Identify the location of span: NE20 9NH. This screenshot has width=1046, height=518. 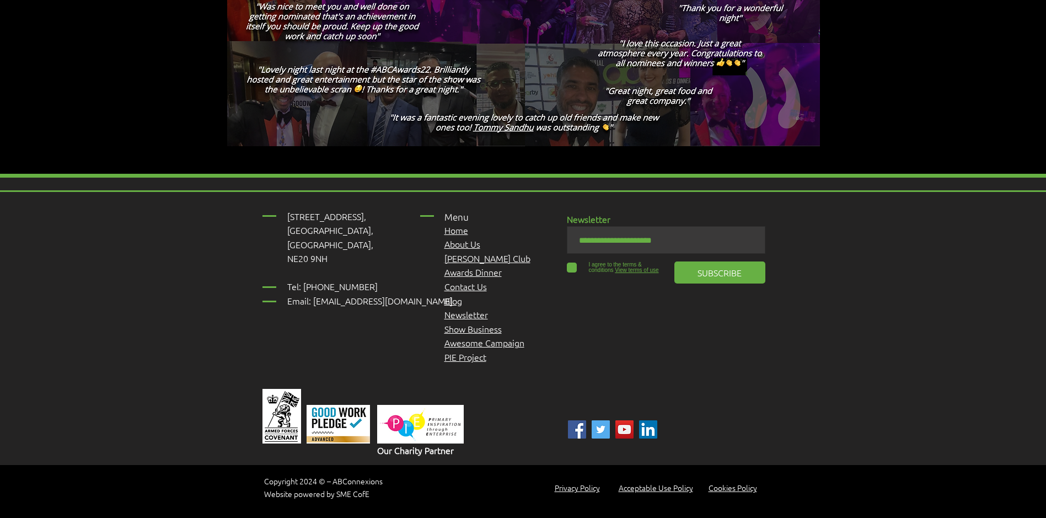
(307, 258).